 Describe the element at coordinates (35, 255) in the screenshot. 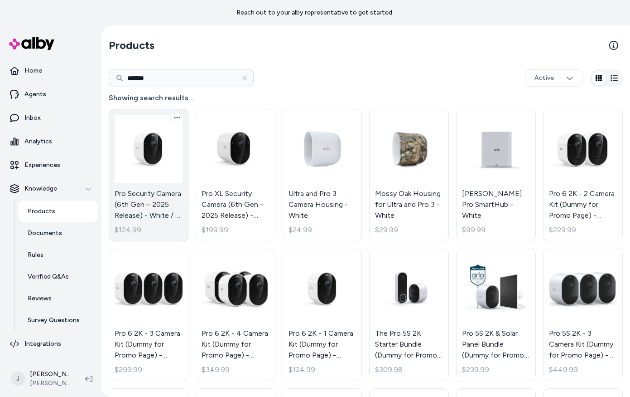

I see `p: Rules` at that location.